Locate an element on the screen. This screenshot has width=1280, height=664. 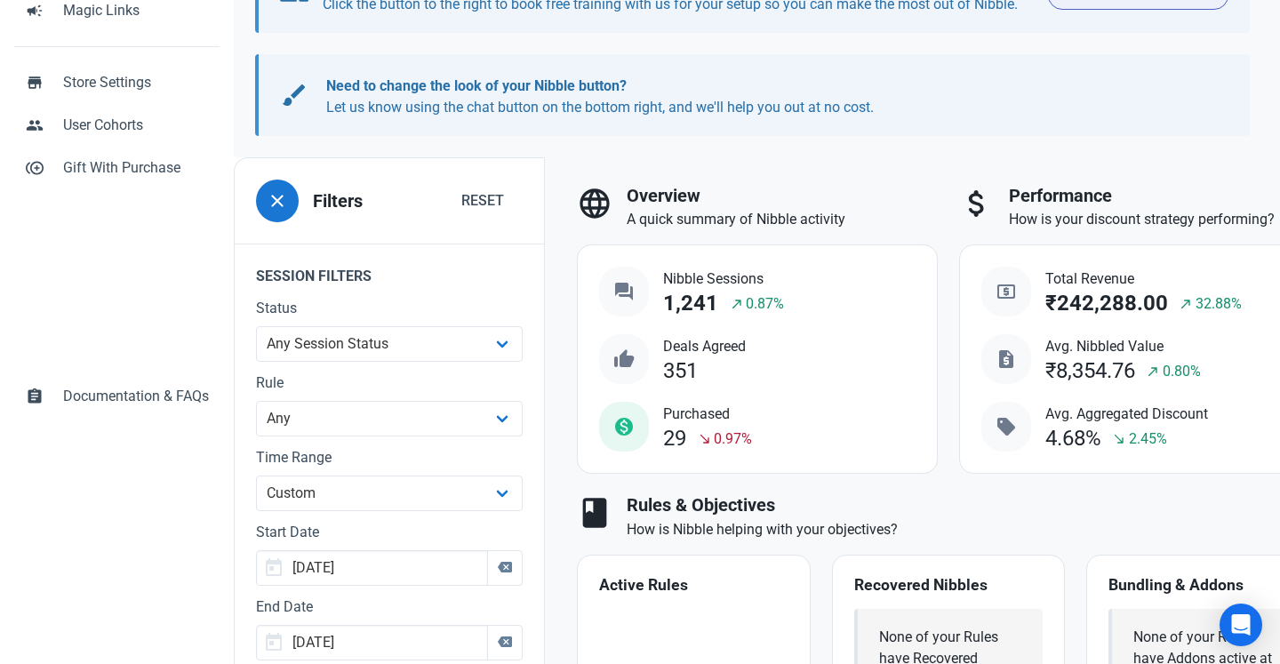
span: Avg. Aggregated Discount is located at coordinates (1126, 414).